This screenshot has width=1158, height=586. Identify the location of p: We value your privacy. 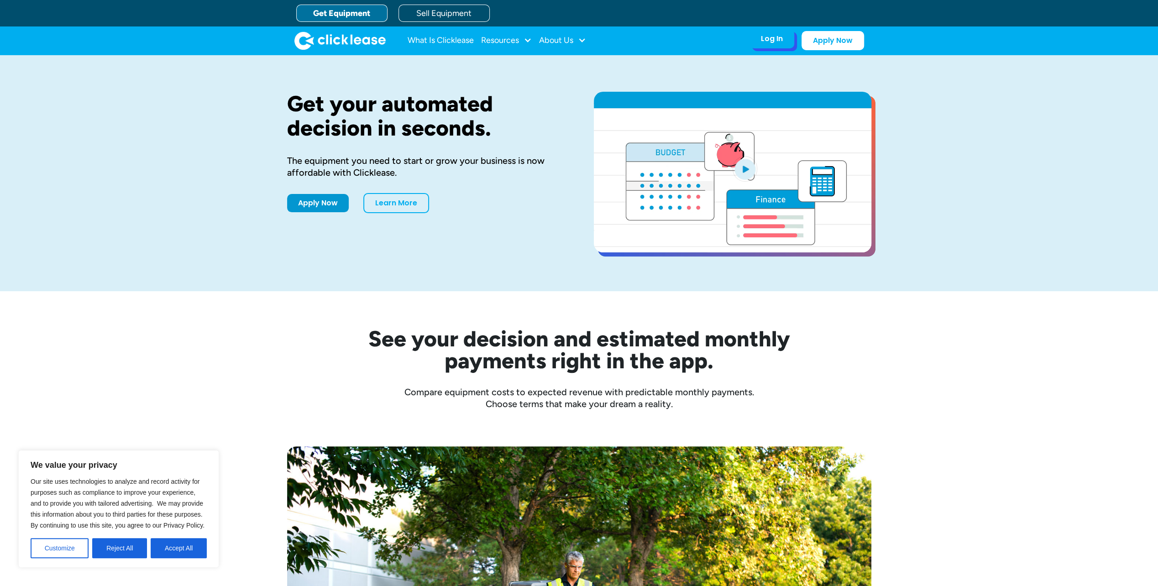
(119, 465).